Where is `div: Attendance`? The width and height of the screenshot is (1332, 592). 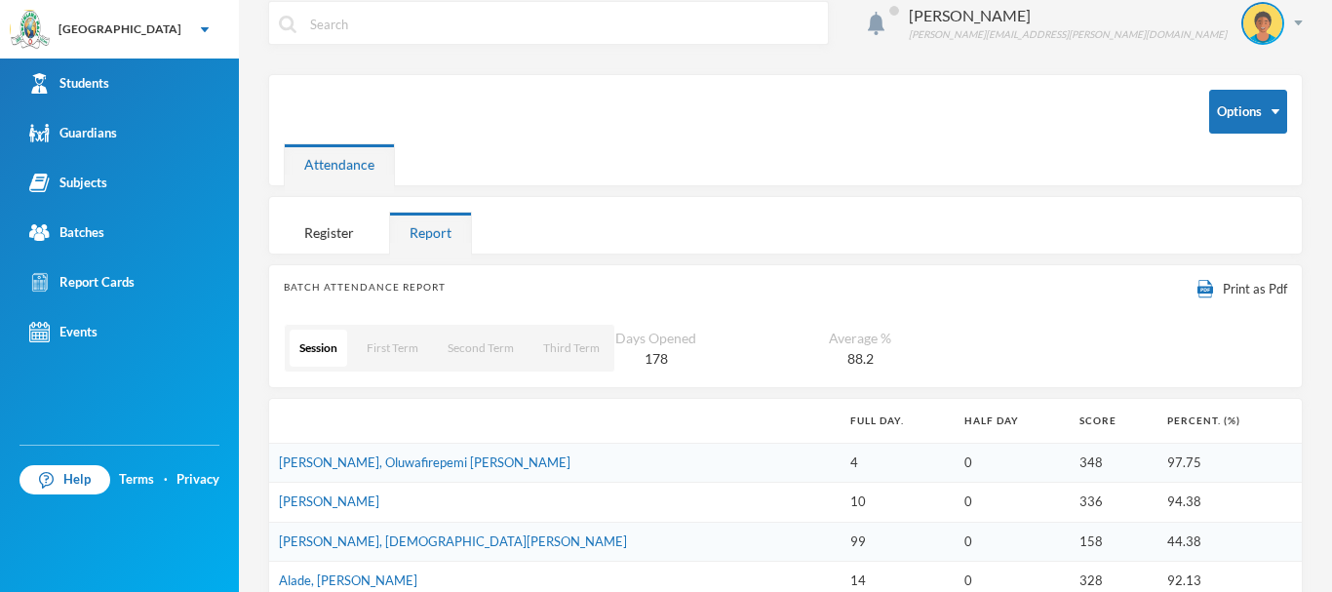 div: Attendance is located at coordinates (339, 164).